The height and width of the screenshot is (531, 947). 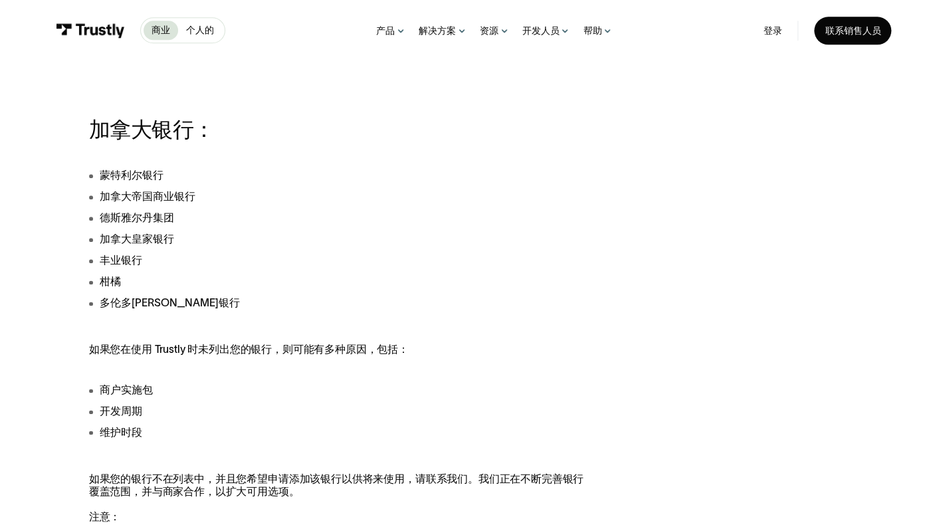 What do you see at coordinates (161, 30) in the screenshot?
I see `font: 商业` at bounding box center [161, 30].